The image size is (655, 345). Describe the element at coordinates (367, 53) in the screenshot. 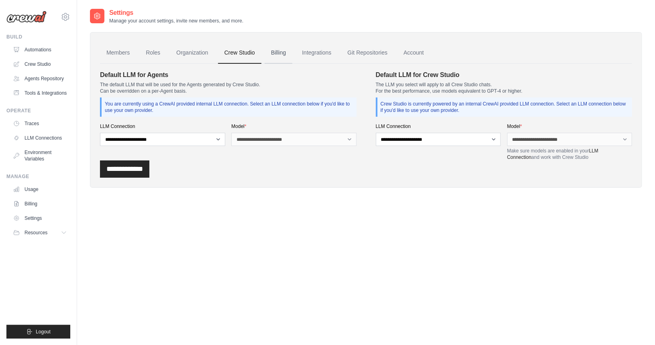

I see `a: Git Repositories` at that location.